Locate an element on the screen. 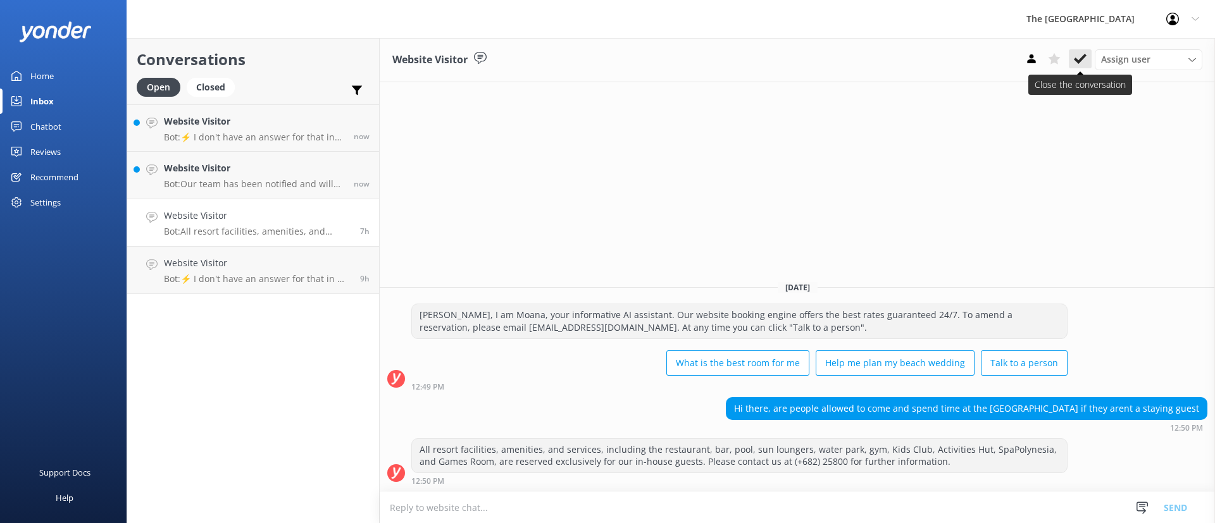 This screenshot has height=523, width=1215. img: yonder-white-logo.png is located at coordinates (55, 32).